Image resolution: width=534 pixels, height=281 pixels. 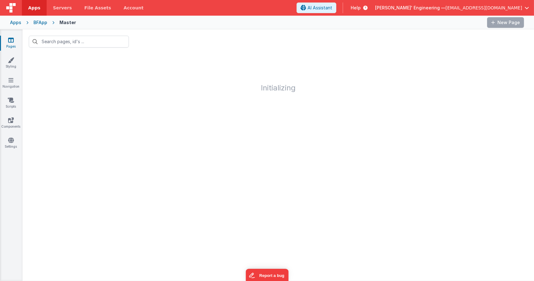 I want to click on h1: Initializing, so click(x=278, y=73).